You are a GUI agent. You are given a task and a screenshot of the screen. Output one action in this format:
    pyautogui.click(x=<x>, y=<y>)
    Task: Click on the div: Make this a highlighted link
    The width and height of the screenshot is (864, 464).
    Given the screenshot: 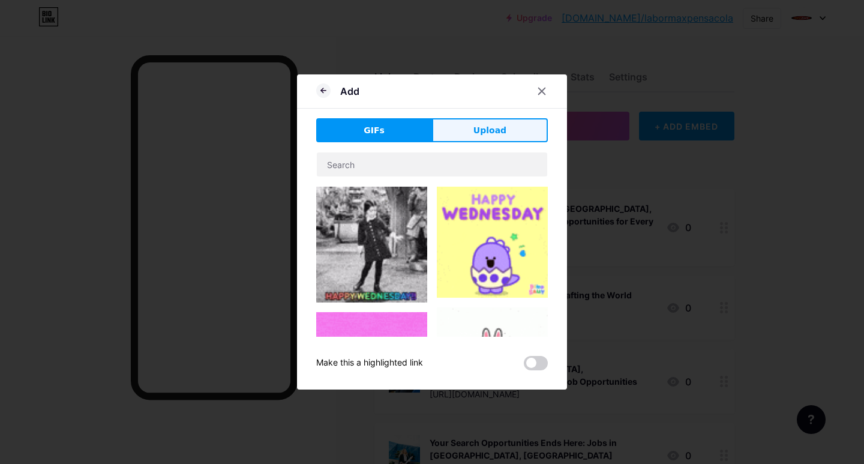 What is the action you would take?
    pyautogui.click(x=369, y=363)
    